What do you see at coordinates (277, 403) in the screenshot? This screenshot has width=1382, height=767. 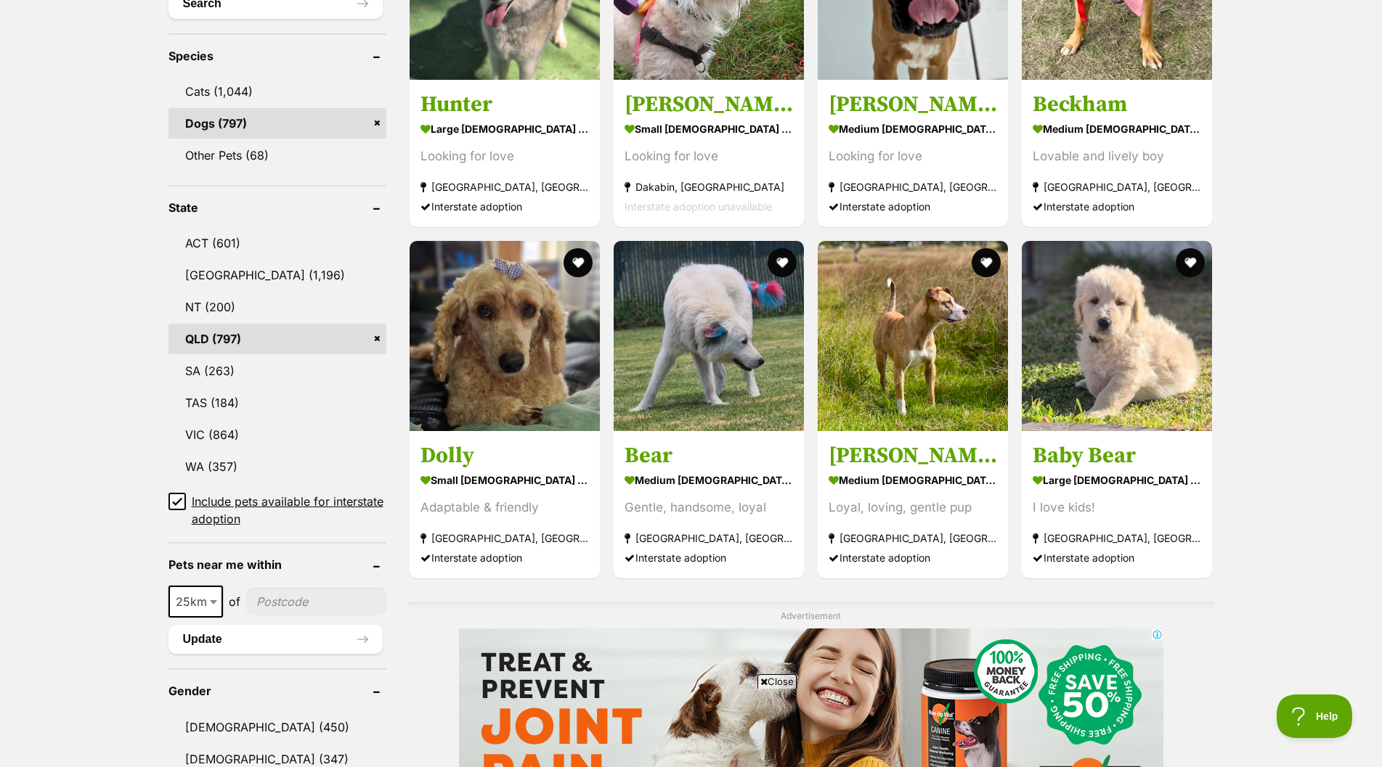 I see `a: TAS (184)` at bounding box center [277, 403].